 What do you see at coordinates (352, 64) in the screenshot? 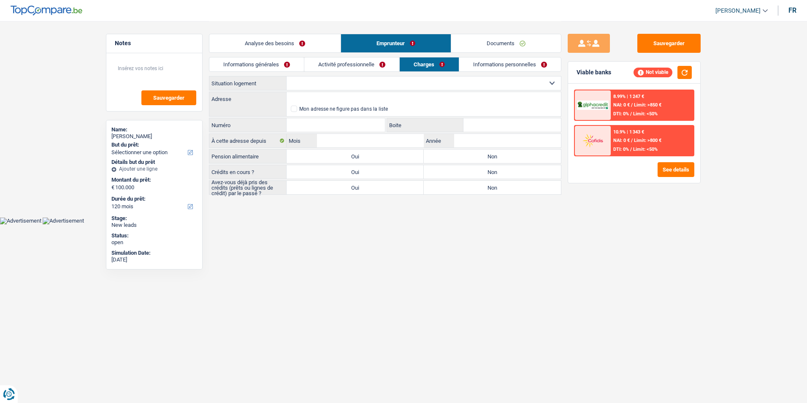
I see `a: Activité professionnelle` at bounding box center [352, 64].